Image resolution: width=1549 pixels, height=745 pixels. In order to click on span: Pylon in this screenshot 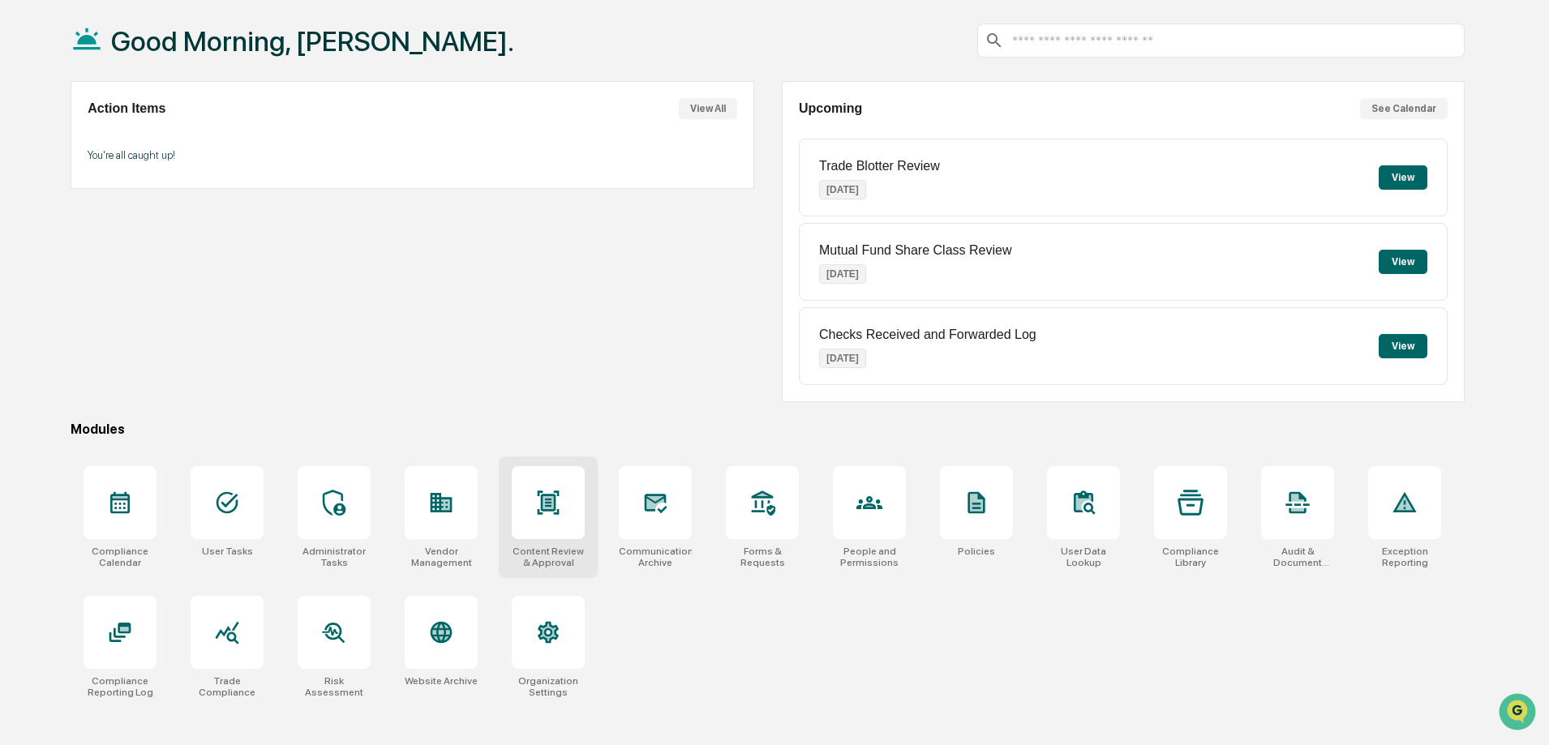, I will do `click(178, 281)`.